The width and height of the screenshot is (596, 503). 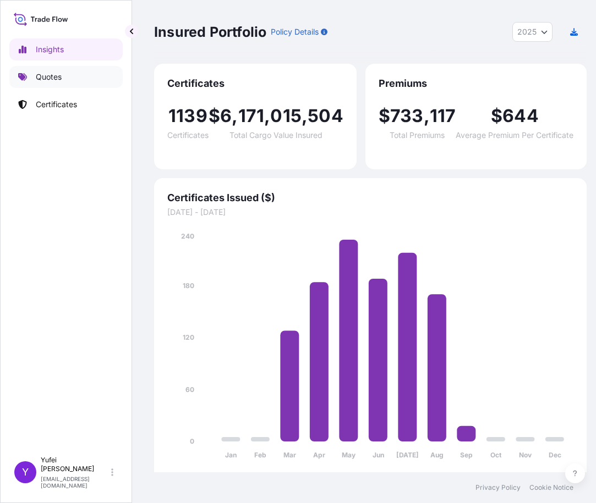 I want to click on span: 117, so click(x=443, y=116).